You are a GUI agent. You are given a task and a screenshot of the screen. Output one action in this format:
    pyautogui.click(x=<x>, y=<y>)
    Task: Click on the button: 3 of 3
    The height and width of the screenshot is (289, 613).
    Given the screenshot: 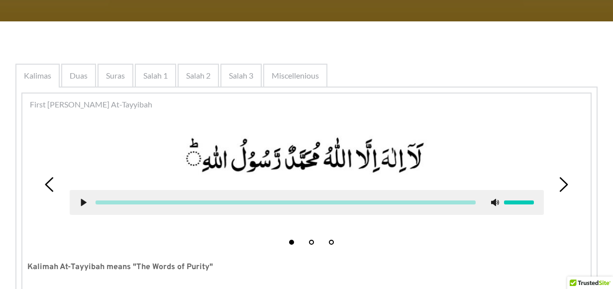 What is the action you would take?
    pyautogui.click(x=332, y=242)
    